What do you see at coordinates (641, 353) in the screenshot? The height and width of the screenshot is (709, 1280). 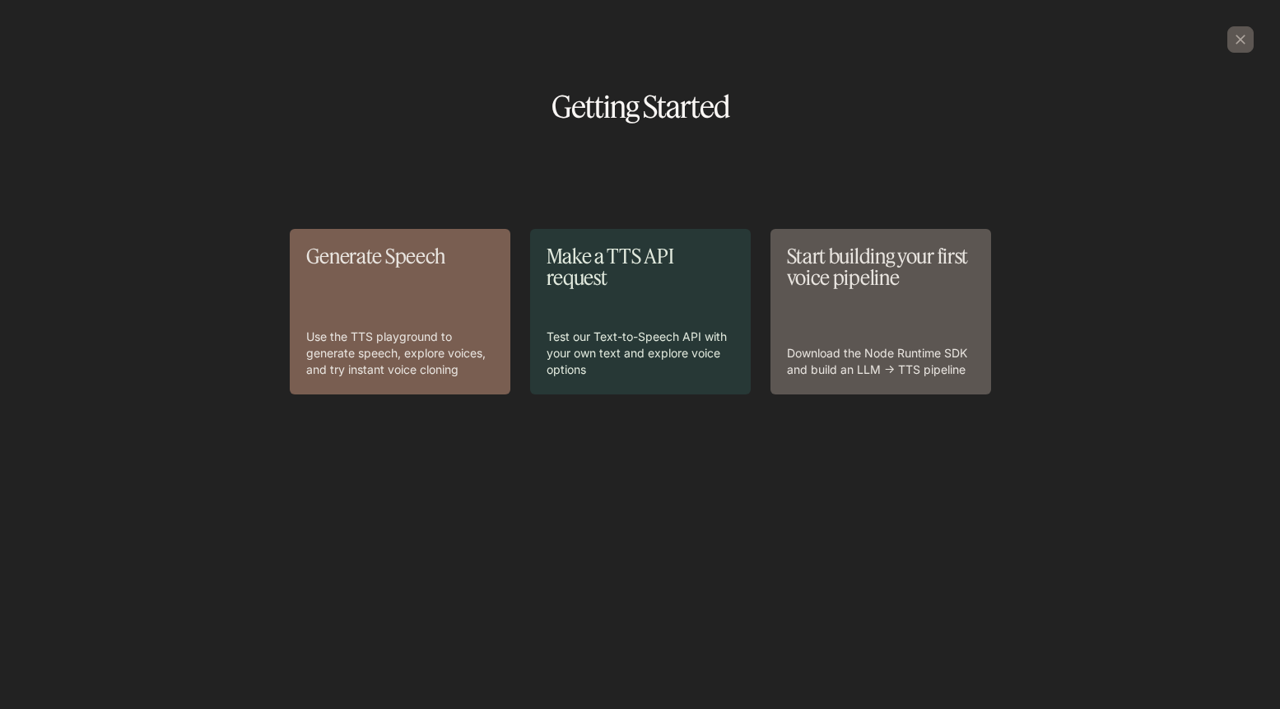 I see `p: Test our Text-to-Speech API with your own text and explore voice options` at bounding box center [641, 353].